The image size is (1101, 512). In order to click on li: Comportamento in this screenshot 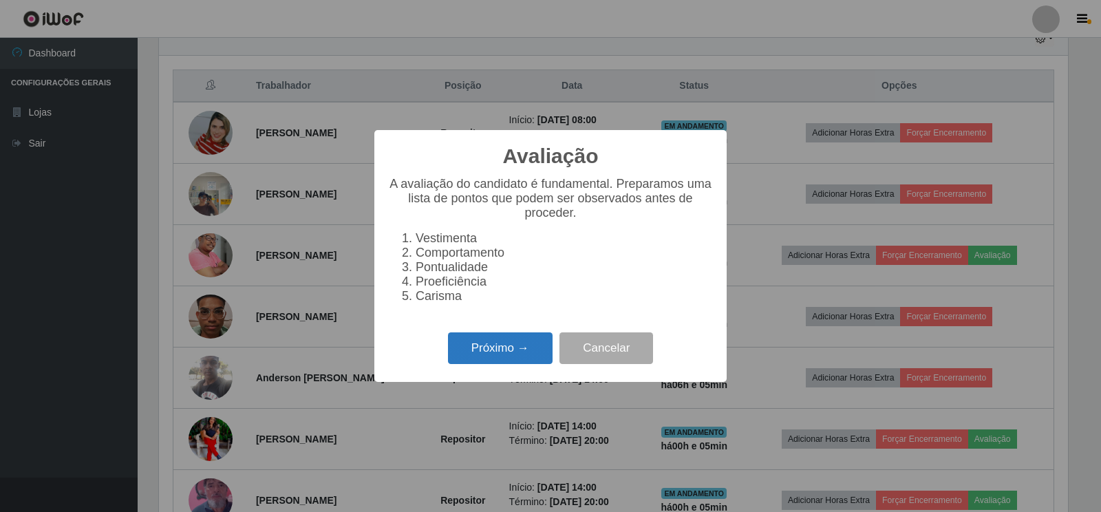, I will do `click(564, 252)`.